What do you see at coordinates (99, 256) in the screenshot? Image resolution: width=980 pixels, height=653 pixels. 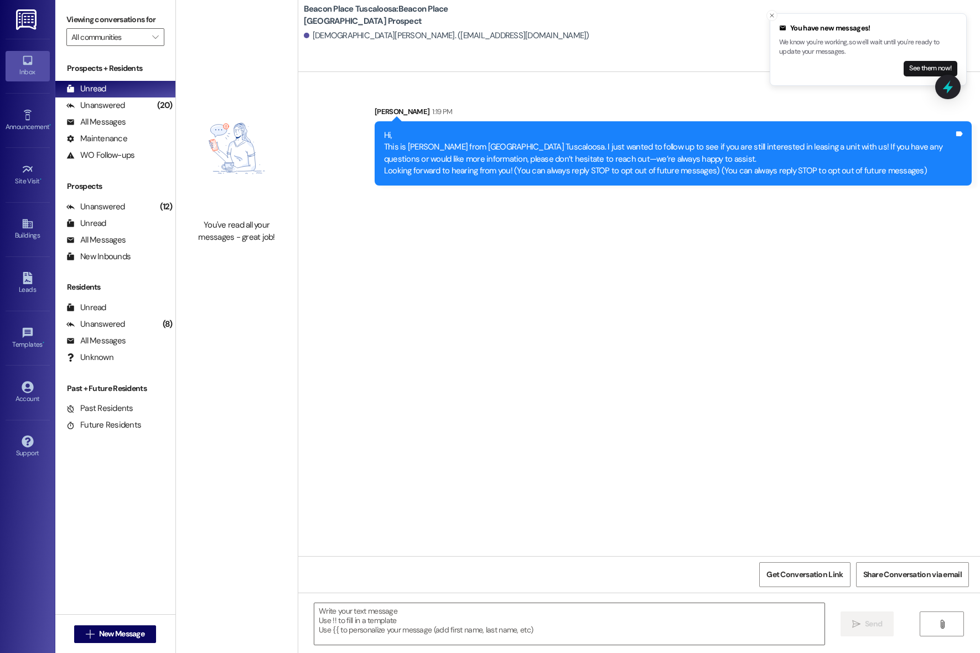 I see `div: New Inbounds` at bounding box center [99, 256].